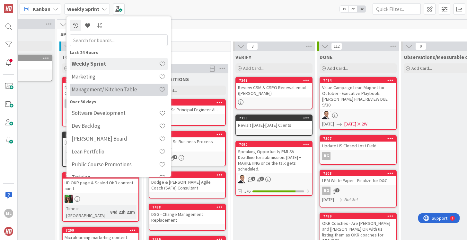  What do you see at coordinates (187, 214) in the screenshot?
I see `div: 7488DSG - Change Management Replacement` at bounding box center [187, 214].